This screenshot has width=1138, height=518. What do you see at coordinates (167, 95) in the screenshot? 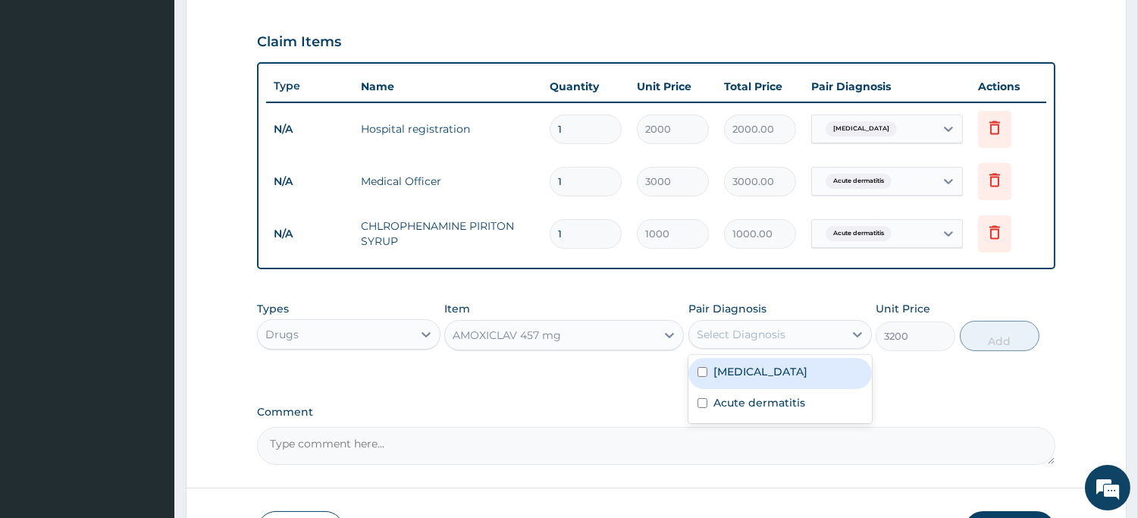
I see `div: Chat with us now` at bounding box center [167, 95].